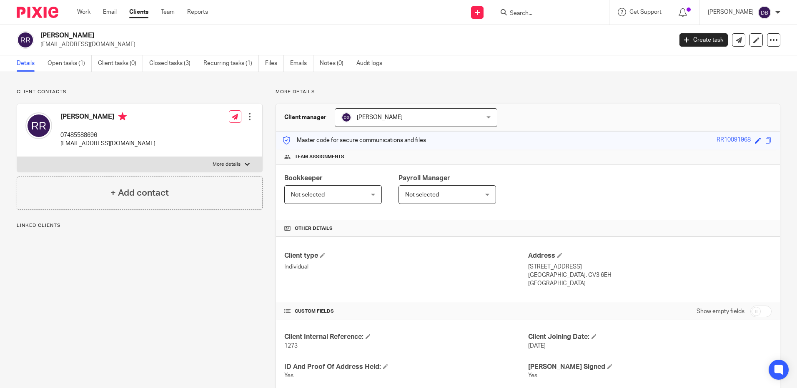  Describe the element at coordinates (274, 63) in the screenshot. I see `a: Files` at that location.